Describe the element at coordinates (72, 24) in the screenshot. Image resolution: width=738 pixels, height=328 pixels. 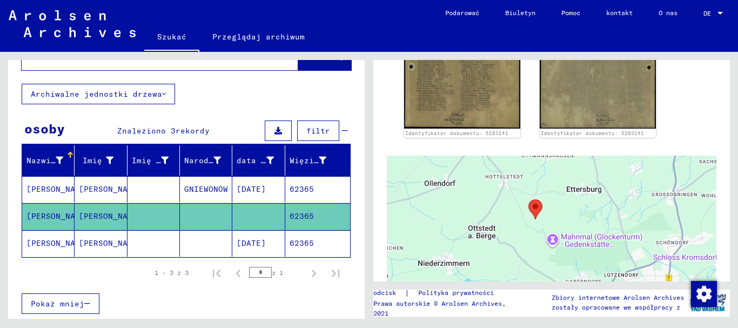
I see `img: Arolsen_neg.svg` at that location.